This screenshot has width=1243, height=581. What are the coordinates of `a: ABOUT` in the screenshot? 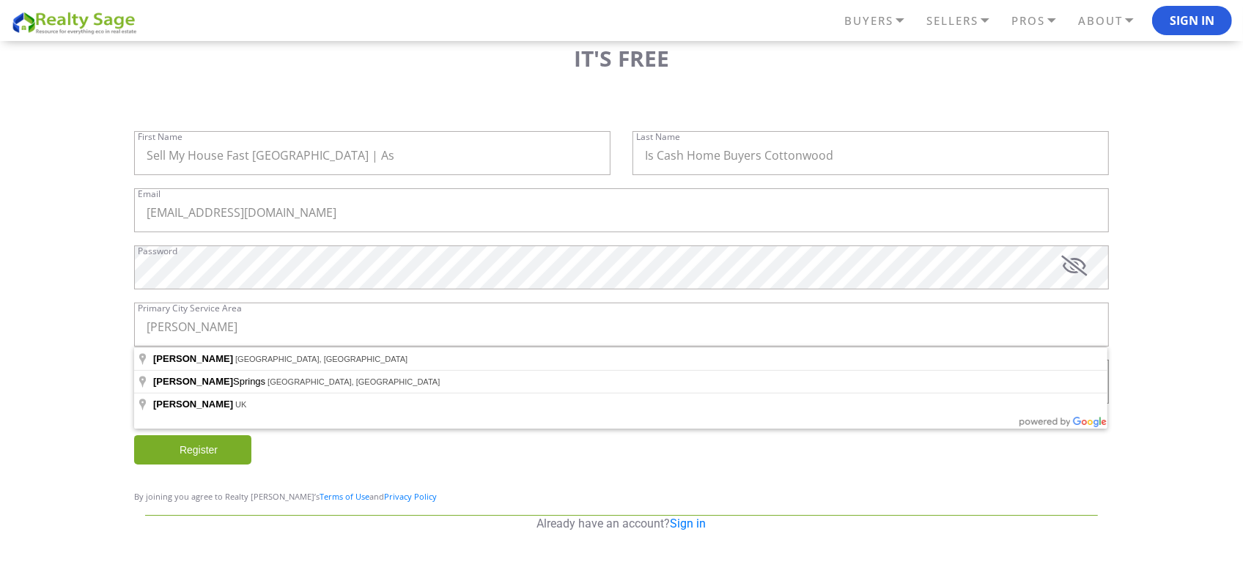 It's located at (1114, 21).